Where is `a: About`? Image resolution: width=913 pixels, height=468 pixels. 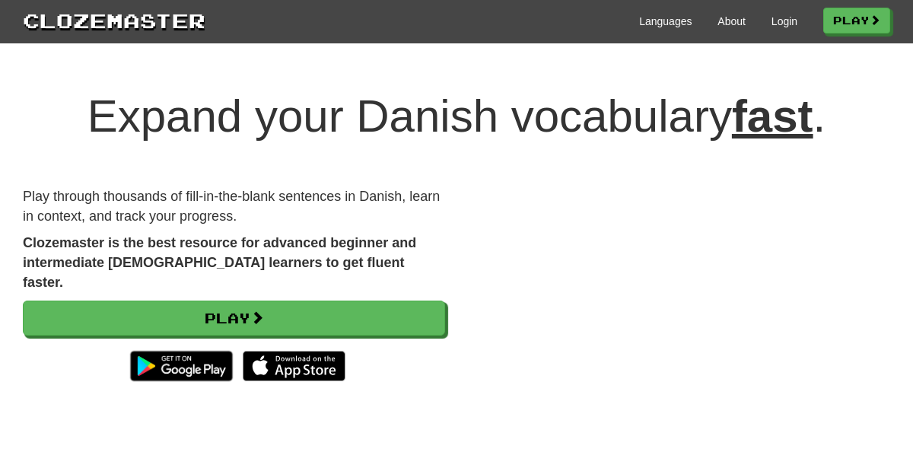
a: About is located at coordinates (731, 21).